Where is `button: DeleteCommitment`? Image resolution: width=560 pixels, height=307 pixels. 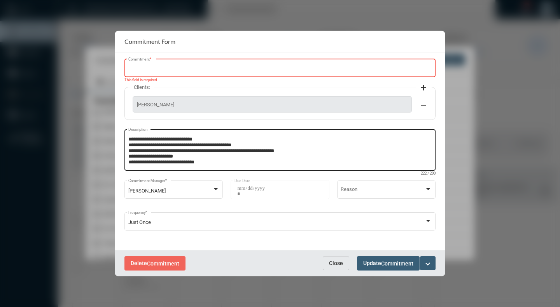 button: DeleteCommitment is located at coordinates (155, 264).